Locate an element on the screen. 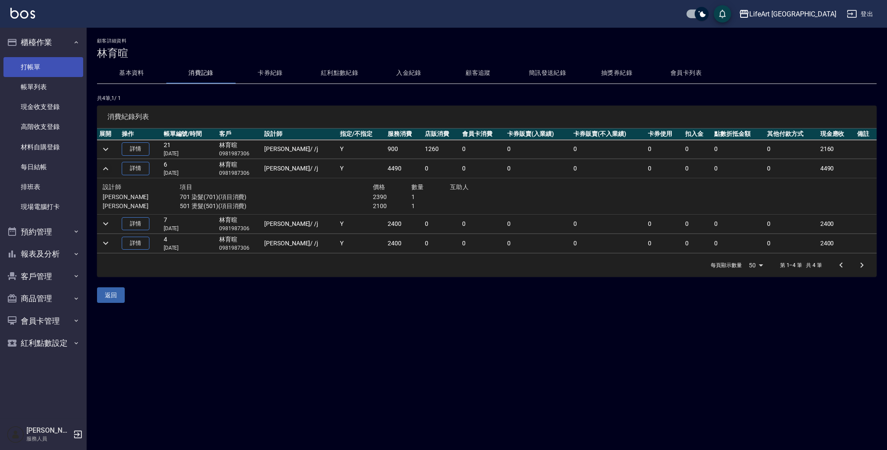 The height and width of the screenshot is (450, 887). button: 簡訊發送紀錄 is located at coordinates (547, 73).